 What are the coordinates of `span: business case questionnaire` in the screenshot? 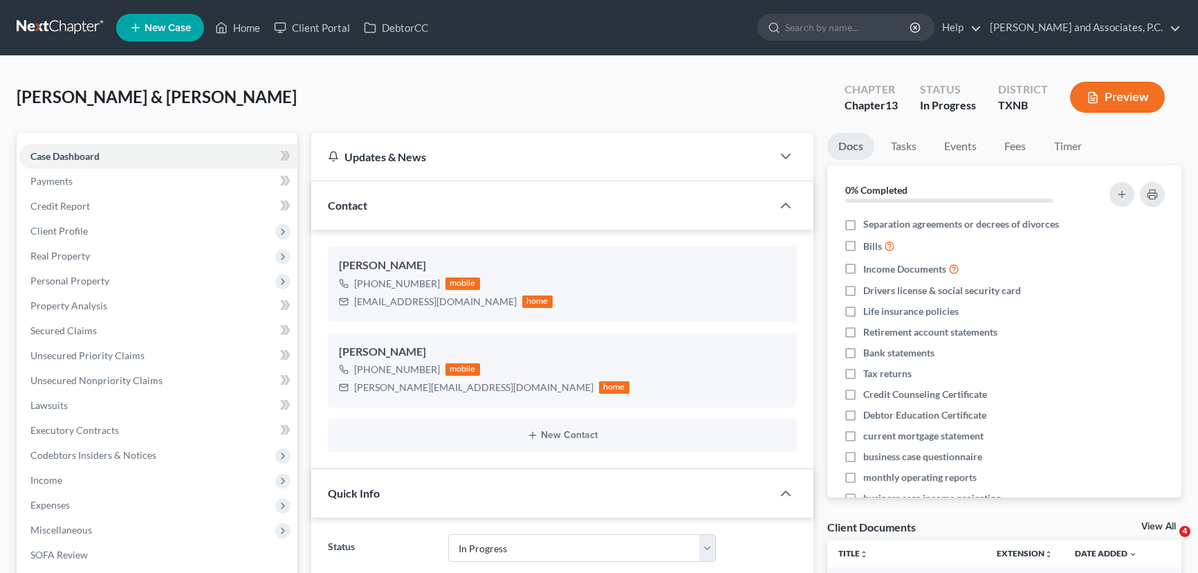 It's located at (923, 457).